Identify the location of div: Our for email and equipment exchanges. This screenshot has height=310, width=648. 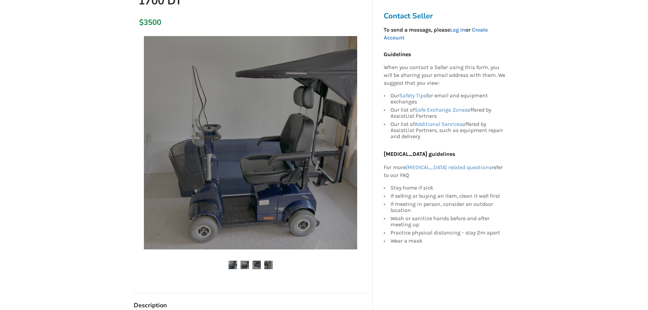
(448, 99).